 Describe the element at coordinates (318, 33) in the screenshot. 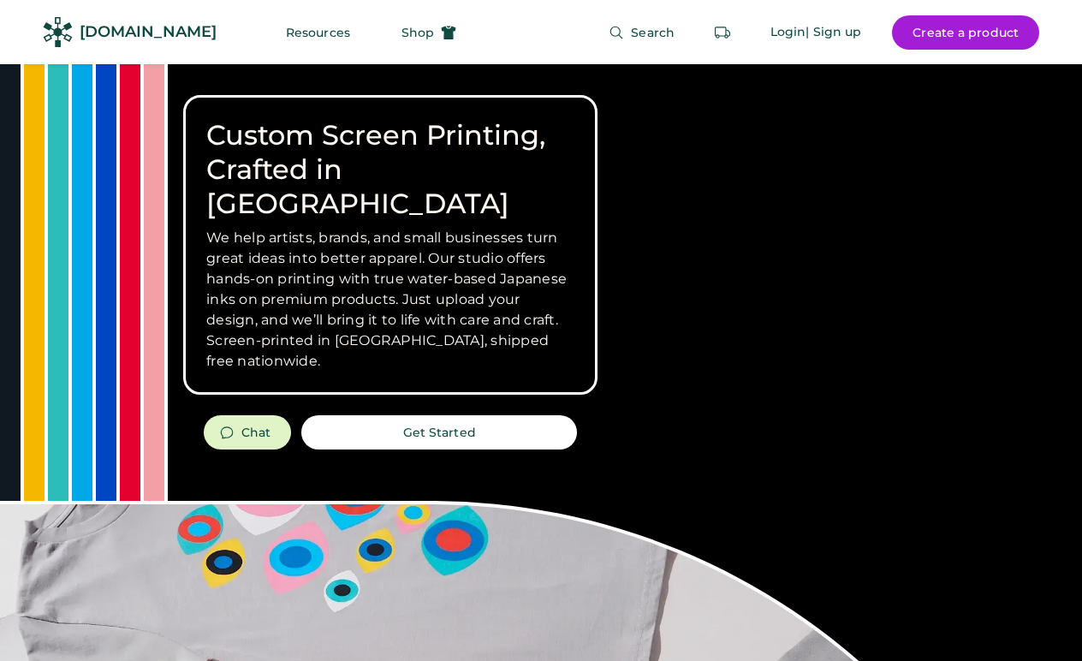

I see `button: Resources` at that location.